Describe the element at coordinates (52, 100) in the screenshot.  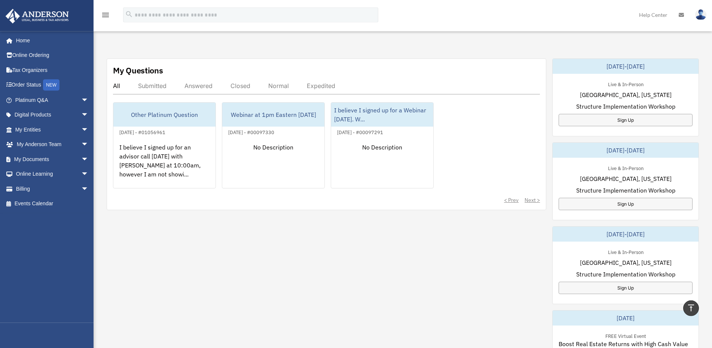
I see `a: Platinum Q&Aarrow_drop_down` at that location.